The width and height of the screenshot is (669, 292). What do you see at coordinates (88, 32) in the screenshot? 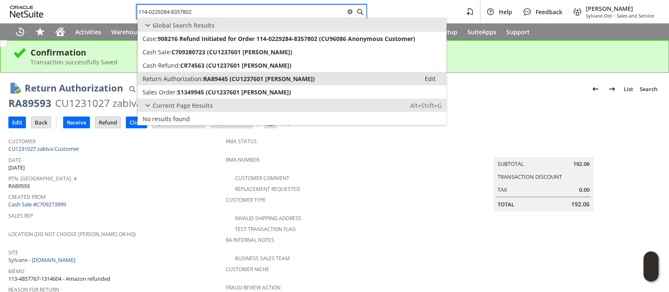
I see `span: Activities` at bounding box center [88, 32].